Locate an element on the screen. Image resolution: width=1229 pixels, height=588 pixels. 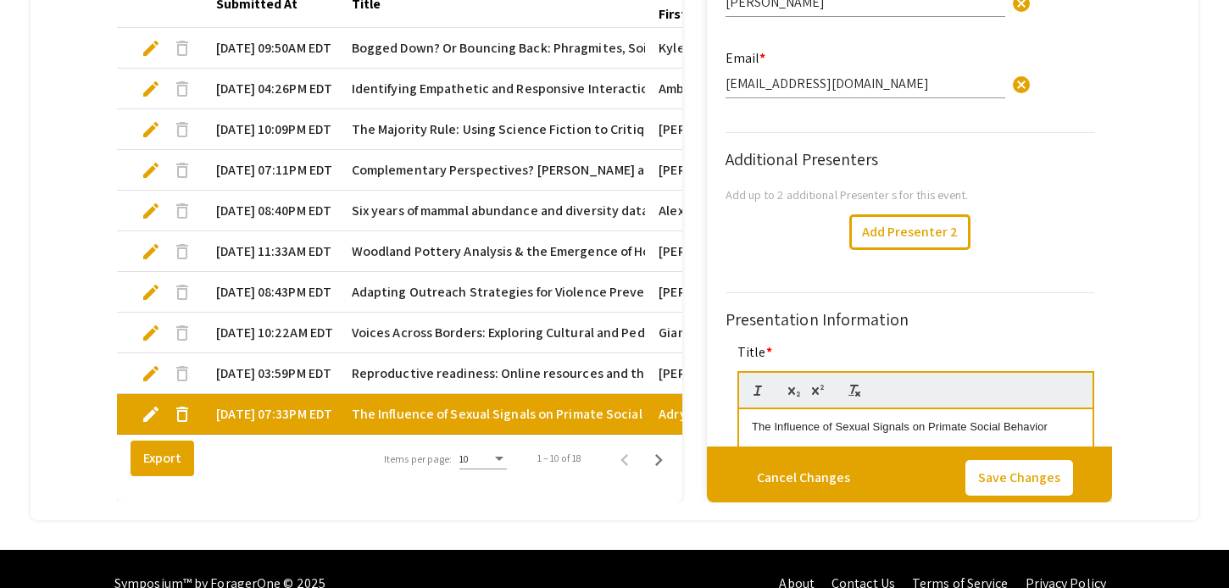
span: Voices Across Borders: Exploring Cultural and PedagogicalDistinctions in Italian and American Voc... is located at coordinates (680, 333).